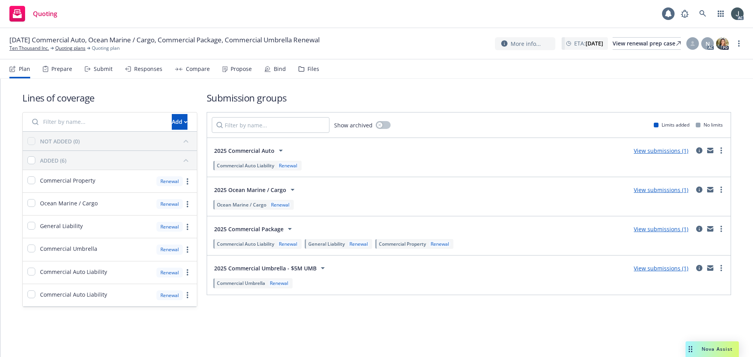  Describe the element at coordinates (313, 69) in the screenshot. I see `div: Files` at that location.